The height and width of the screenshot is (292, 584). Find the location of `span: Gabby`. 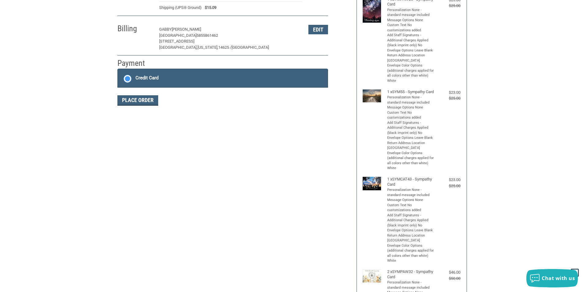

span: Gabby is located at coordinates (165, 29).